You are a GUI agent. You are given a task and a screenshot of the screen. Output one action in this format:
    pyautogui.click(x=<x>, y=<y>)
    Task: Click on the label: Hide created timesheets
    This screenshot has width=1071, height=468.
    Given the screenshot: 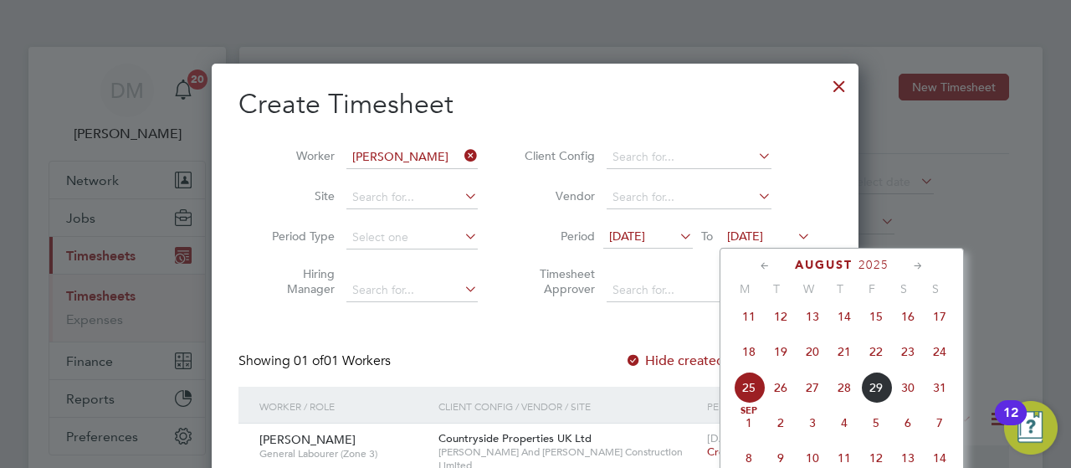 What is the action you would take?
    pyautogui.click(x=710, y=361)
    